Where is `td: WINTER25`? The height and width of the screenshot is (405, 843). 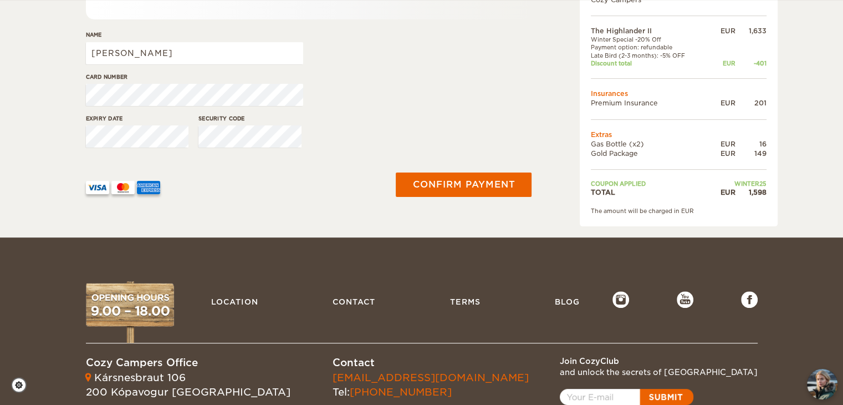 td: WINTER25 is located at coordinates (738, 183).